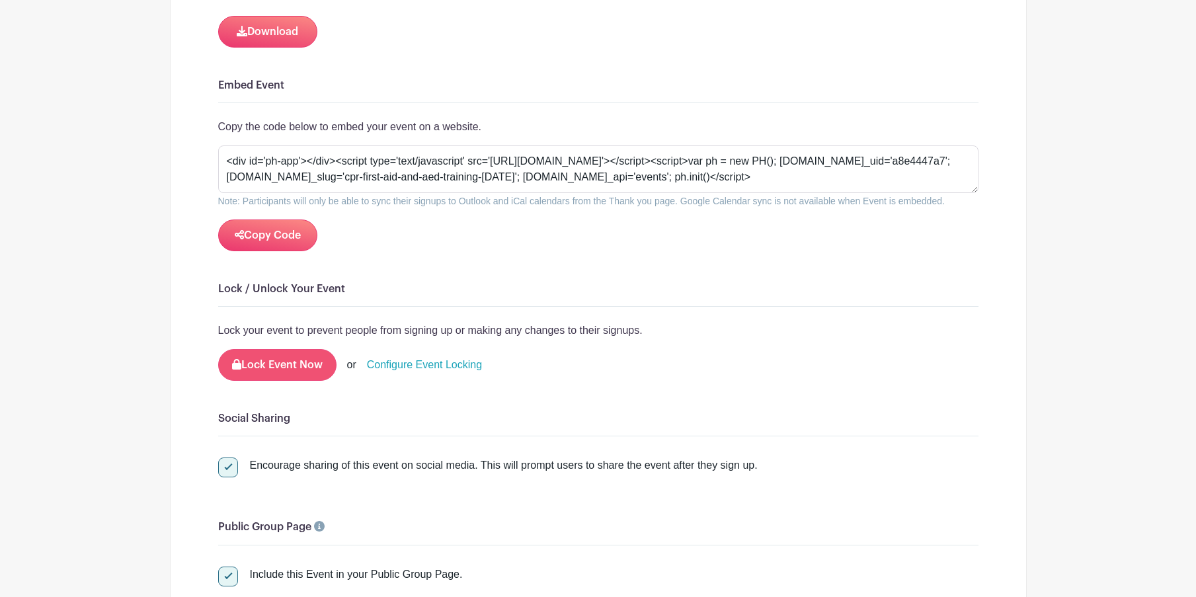  I want to click on h6: Social Sharing, so click(598, 419).